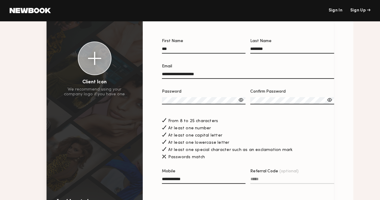  What do you see at coordinates (204, 101) in the screenshot?
I see `input: Password` at bounding box center [204, 101].